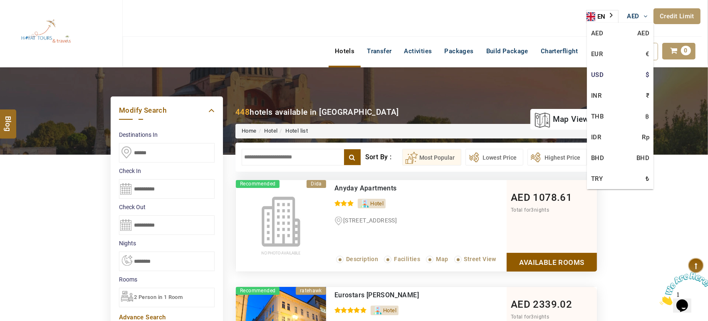 The image size is (708, 321). I want to click on img: The Royal Line Holidays, so click(46, 32).